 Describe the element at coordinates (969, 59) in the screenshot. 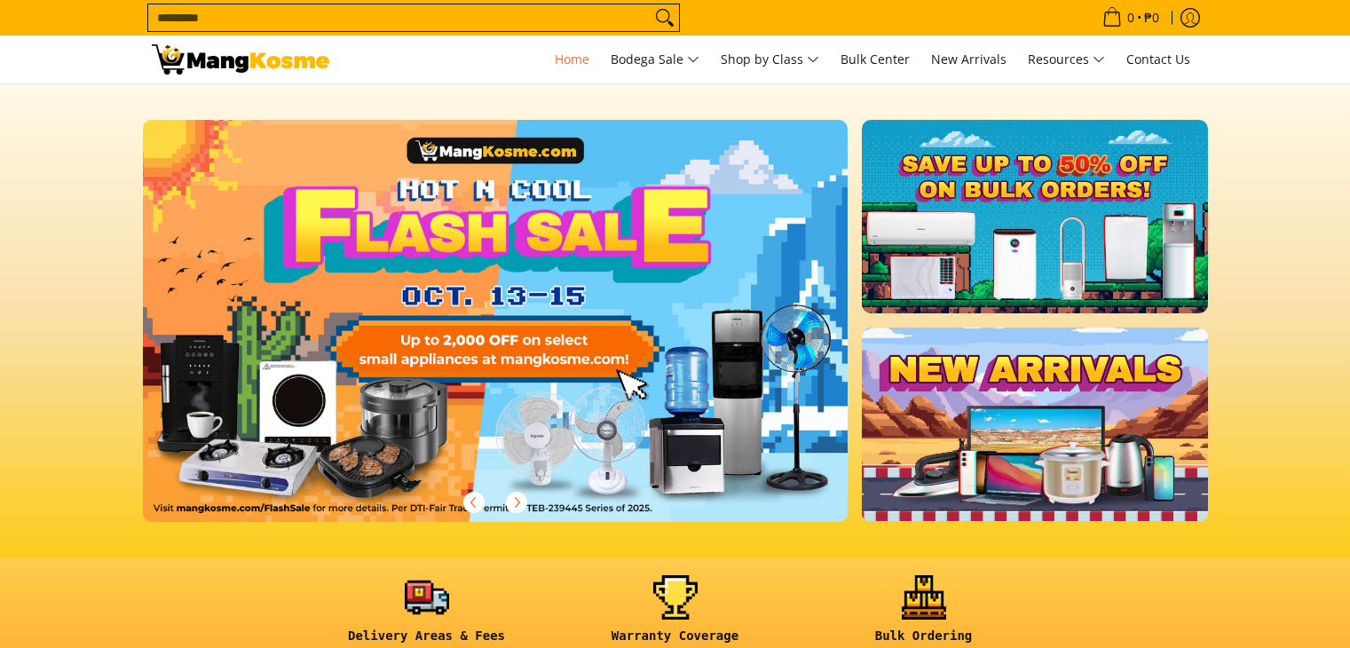

I see `a: New Arrivals` at that location.